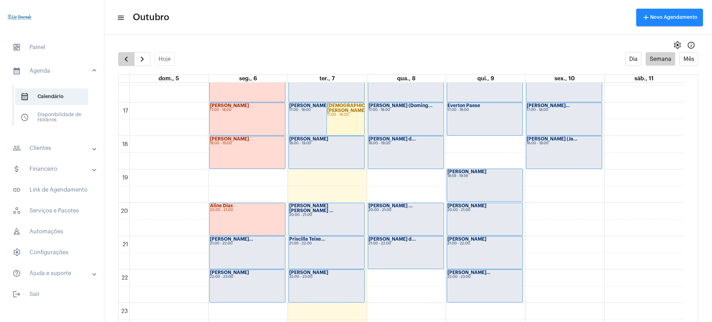  Describe the element at coordinates (691, 45) in the screenshot. I see `button: Info` at that location.